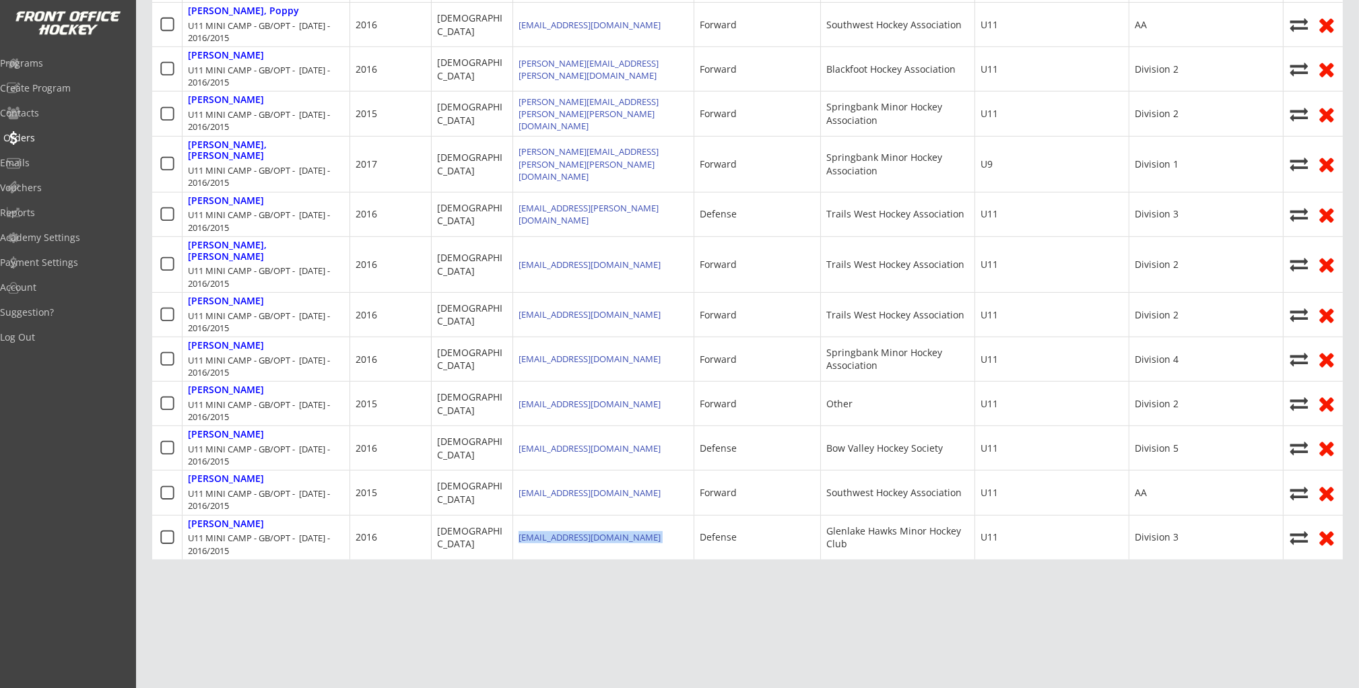 Image resolution: width=1359 pixels, height=688 pixels. I want to click on div: Blackfoot Hockey Association, so click(891, 69).